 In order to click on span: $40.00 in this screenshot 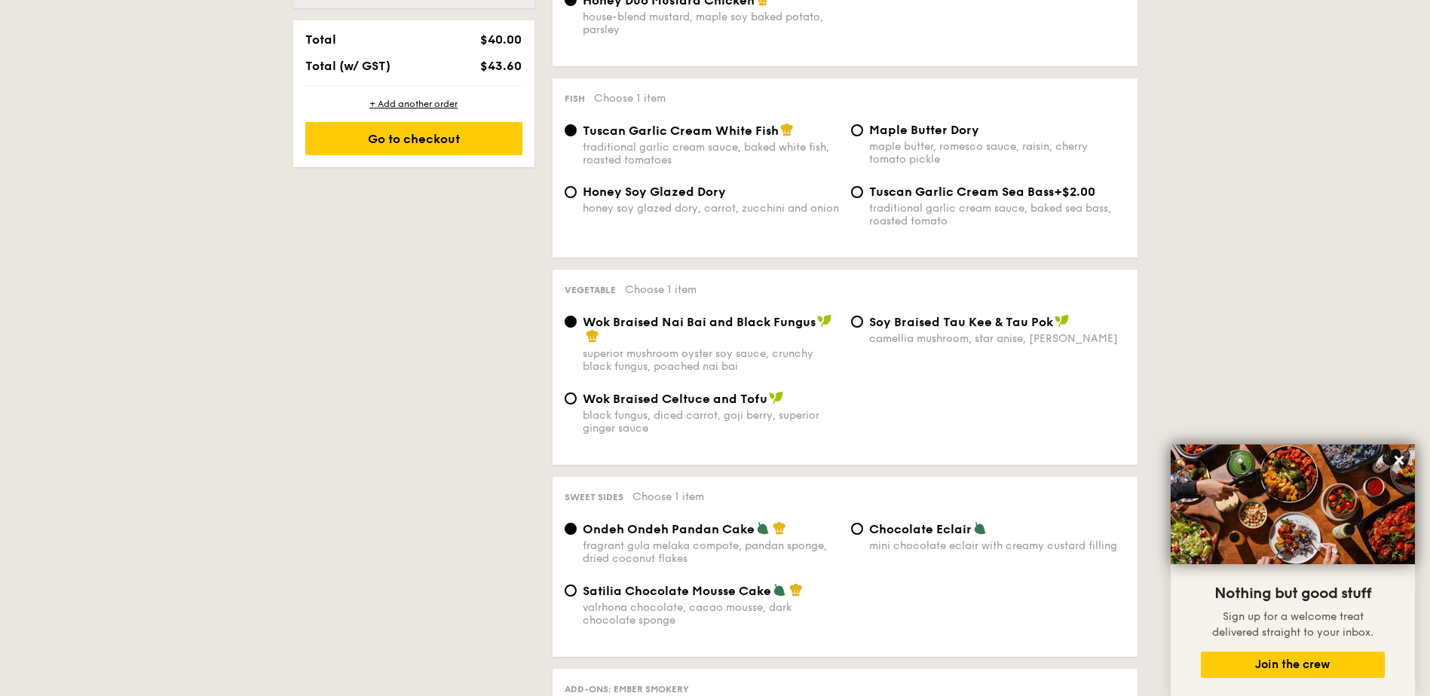, I will do `click(500, 39)`.